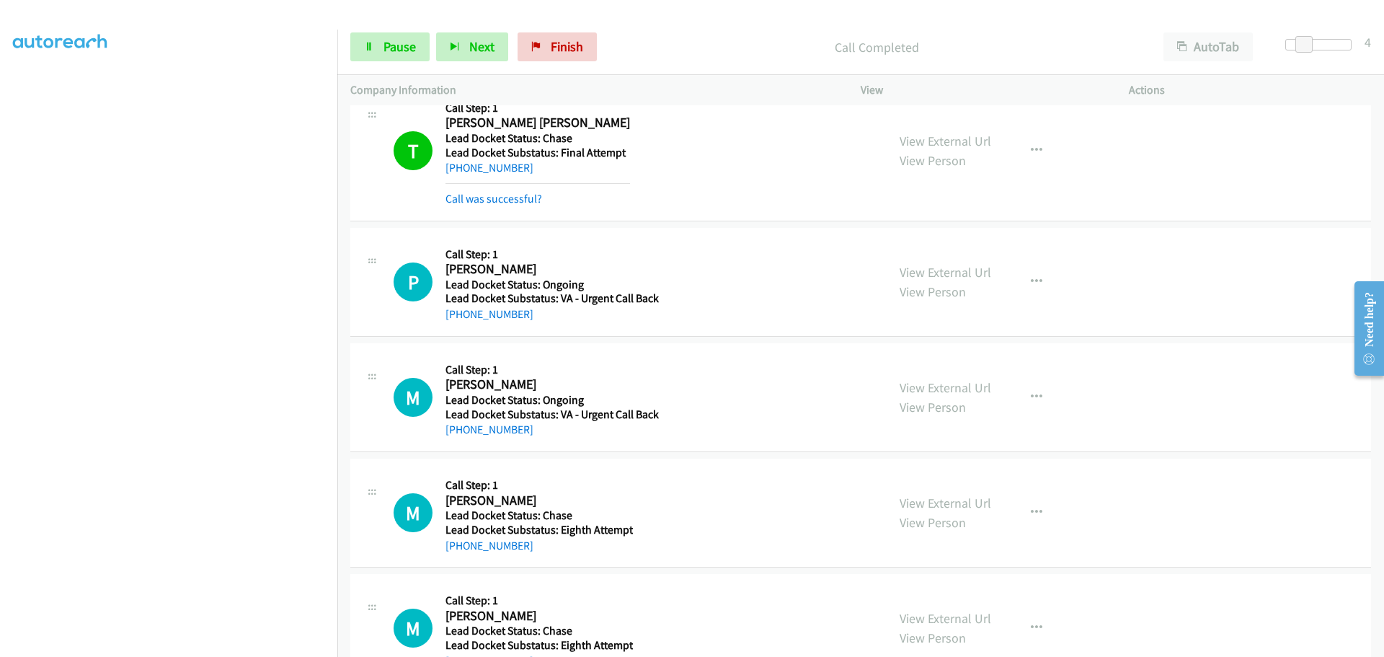 This screenshot has width=1384, height=657. What do you see at coordinates (593, 90) in the screenshot?
I see `p: Company Information` at bounding box center [593, 90].